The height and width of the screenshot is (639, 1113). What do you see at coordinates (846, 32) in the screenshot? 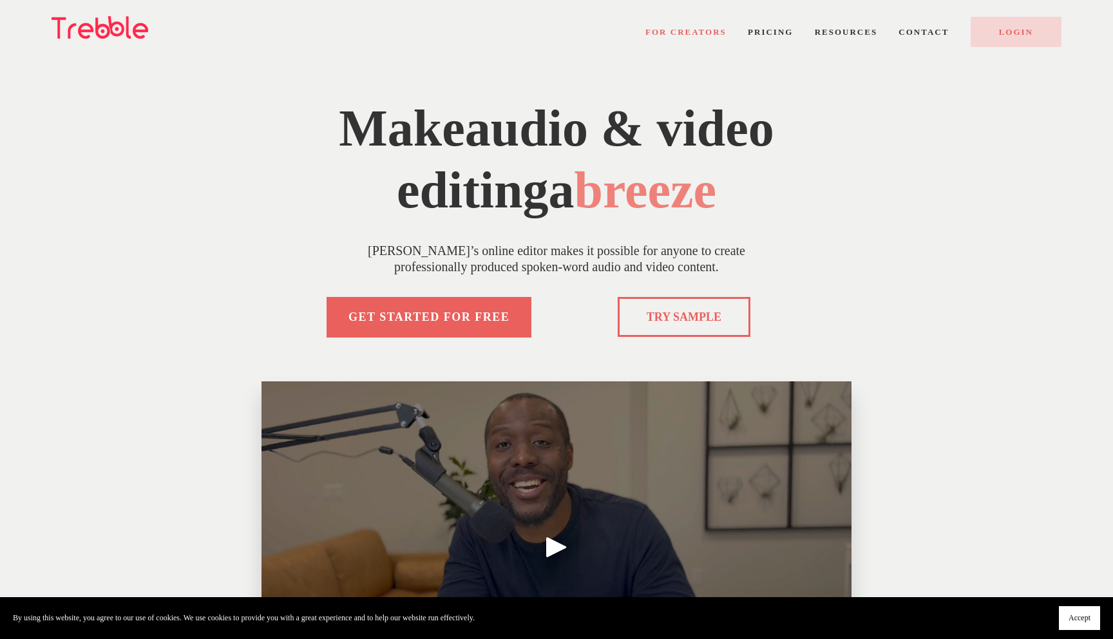
I see `span: Resources` at bounding box center [846, 32].